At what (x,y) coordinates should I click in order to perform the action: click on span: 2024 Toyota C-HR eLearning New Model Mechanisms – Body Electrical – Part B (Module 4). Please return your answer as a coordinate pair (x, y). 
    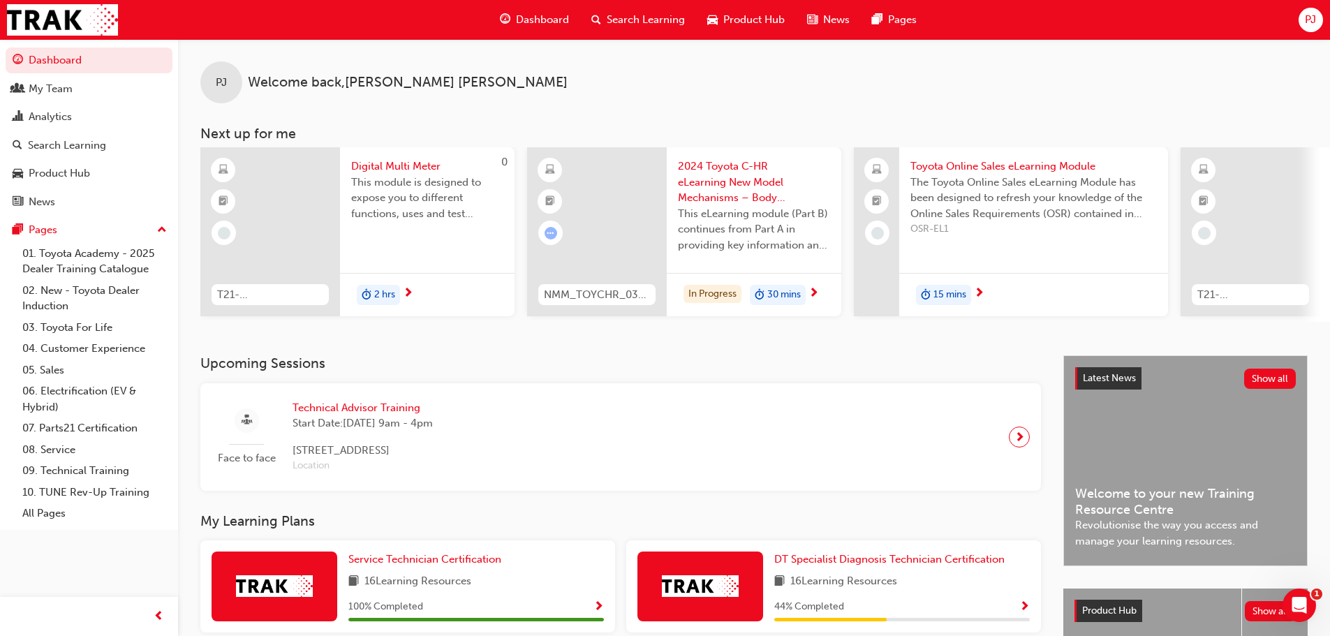
    Looking at the image, I should click on (754, 182).